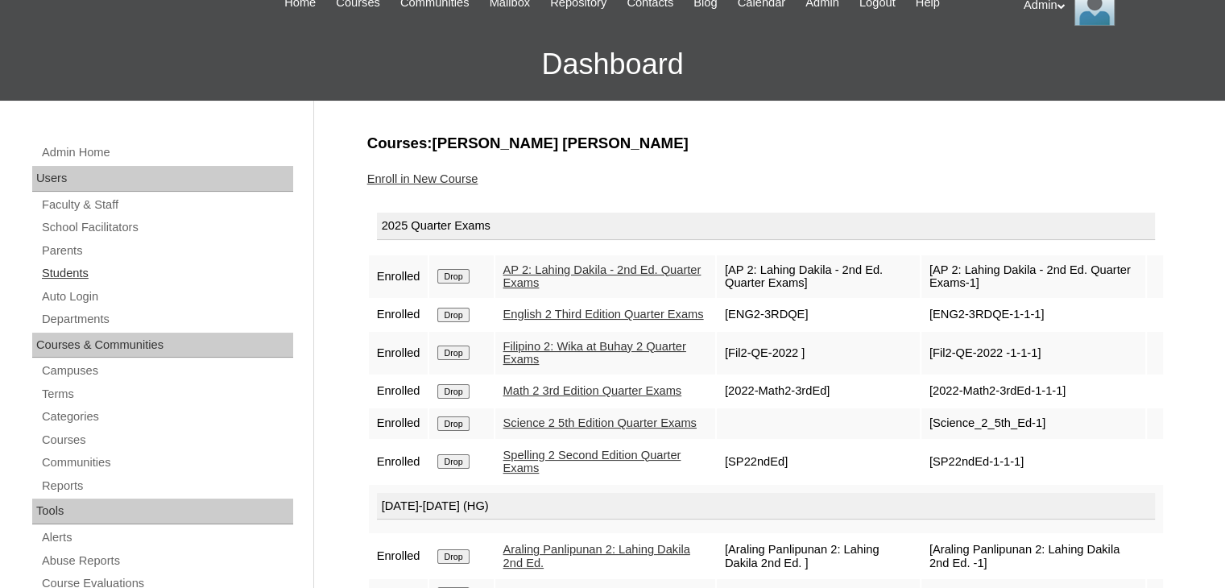 The height and width of the screenshot is (588, 1225). I want to click on td: [SP22ndEd-1-1-1], so click(1034, 462).